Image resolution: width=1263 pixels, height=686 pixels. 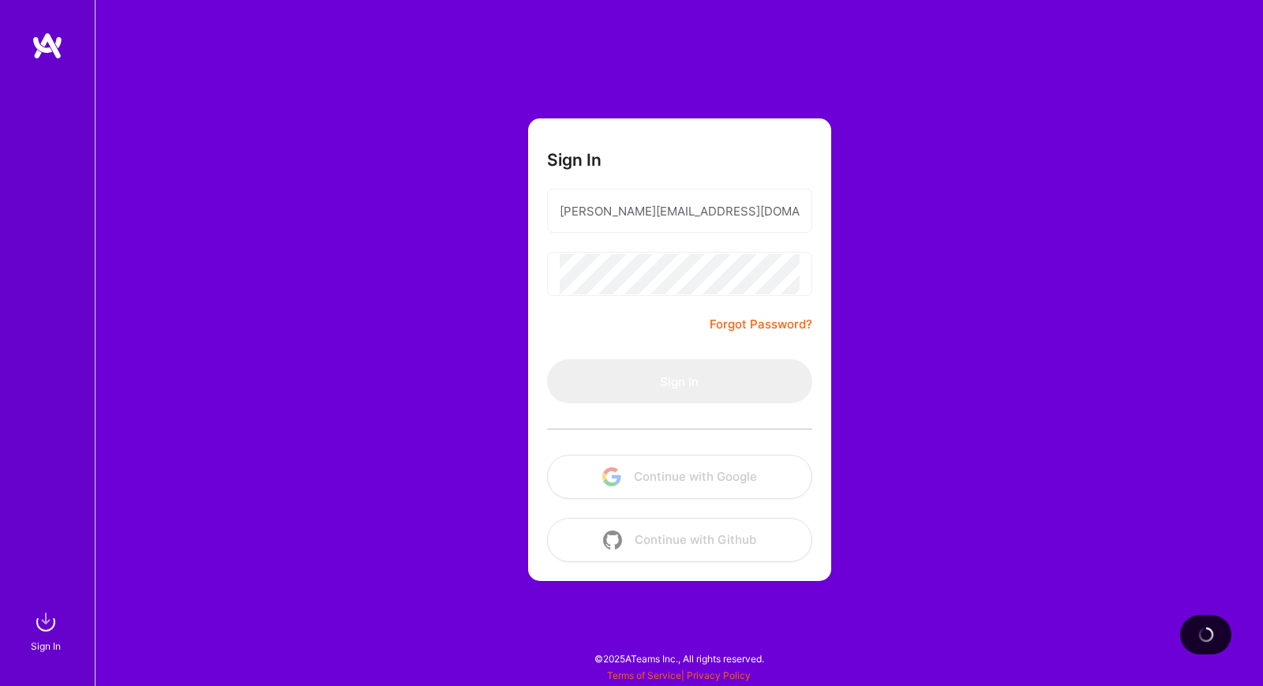 I want to click on input: Email..., so click(x=679, y=211).